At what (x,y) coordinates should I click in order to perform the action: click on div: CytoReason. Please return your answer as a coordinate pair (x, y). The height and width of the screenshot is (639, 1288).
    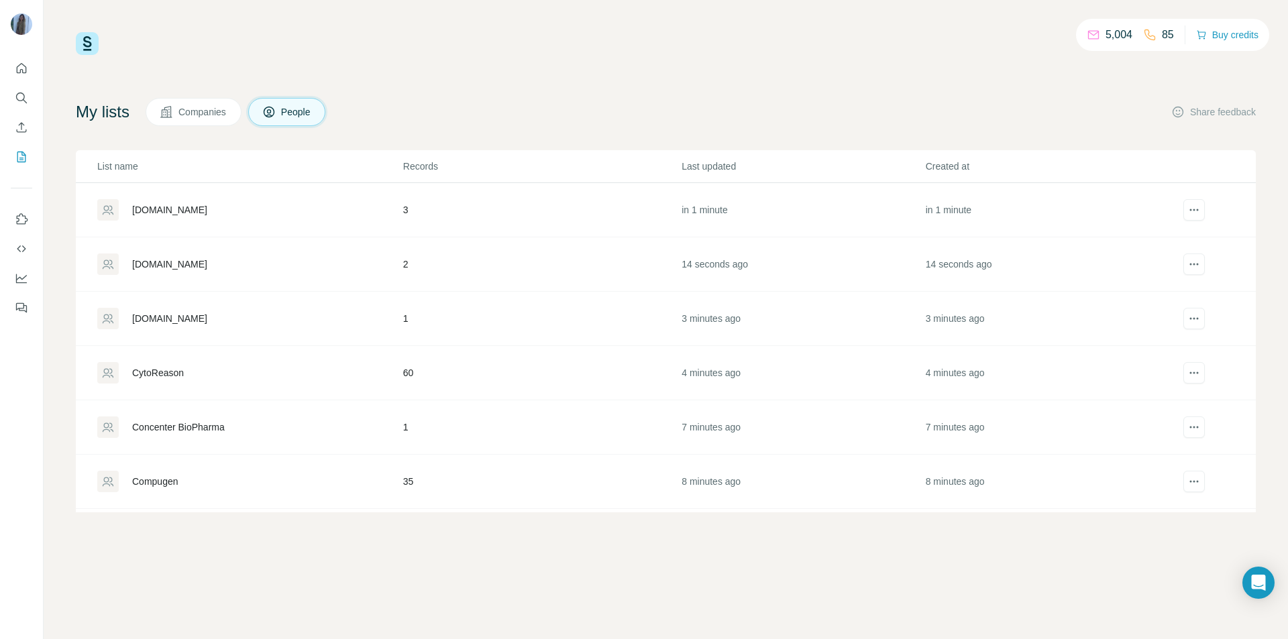
    Looking at the image, I should click on (158, 373).